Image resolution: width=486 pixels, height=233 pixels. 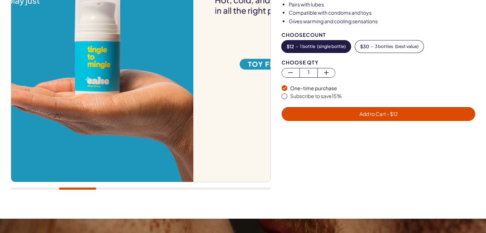 What do you see at coordinates (383, 47) in the screenshot?
I see `span: 3 bottles` at bounding box center [383, 47].